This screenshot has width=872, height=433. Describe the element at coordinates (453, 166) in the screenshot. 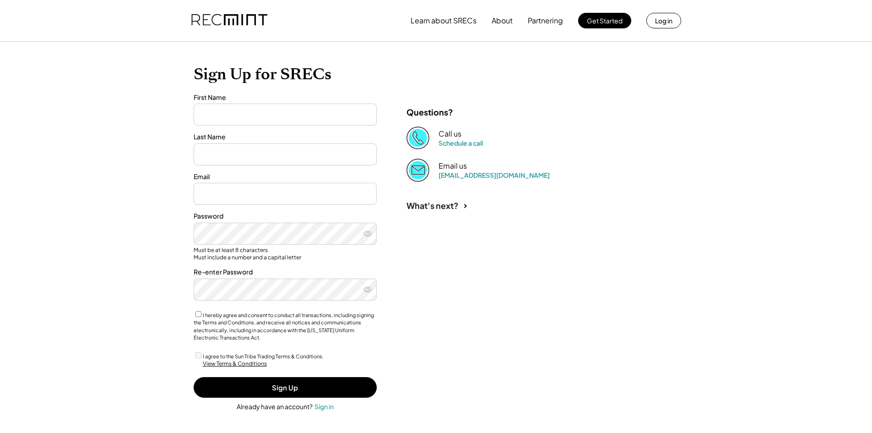

I see `div: Email us` at that location.